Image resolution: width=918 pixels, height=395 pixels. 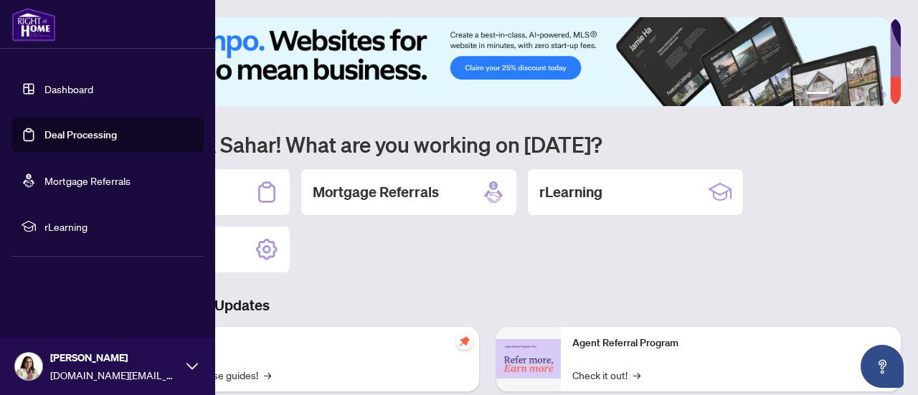 What do you see at coordinates (571, 192) in the screenshot?
I see `h2: rLearning` at bounding box center [571, 192].